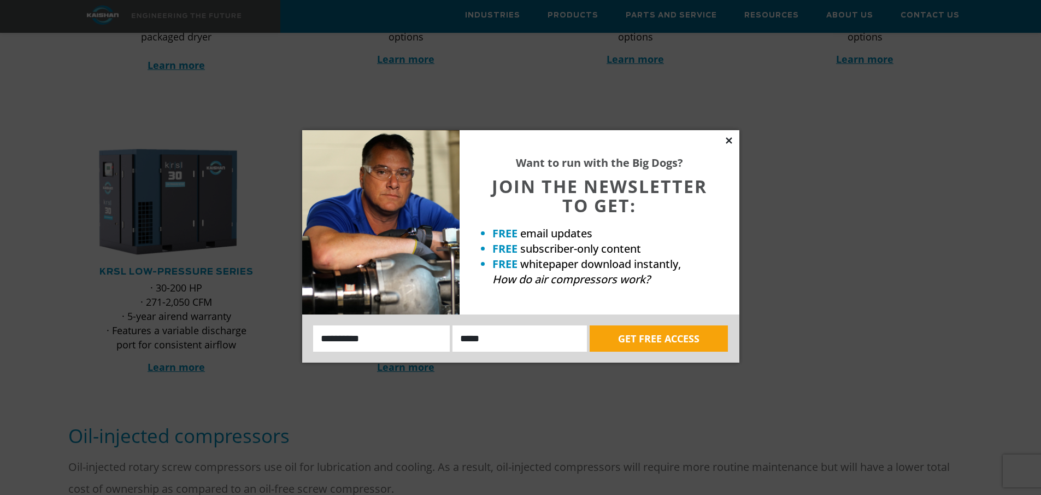  I want to click on button: Close, so click(729, 140).